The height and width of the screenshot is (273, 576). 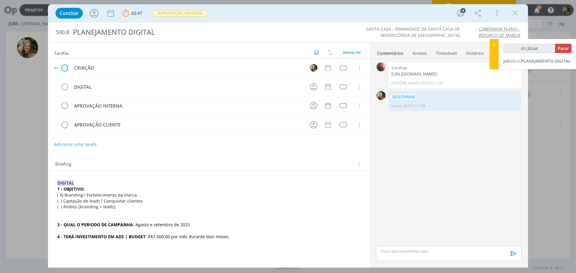 I want to click on a: Comentários, so click(x=390, y=52).